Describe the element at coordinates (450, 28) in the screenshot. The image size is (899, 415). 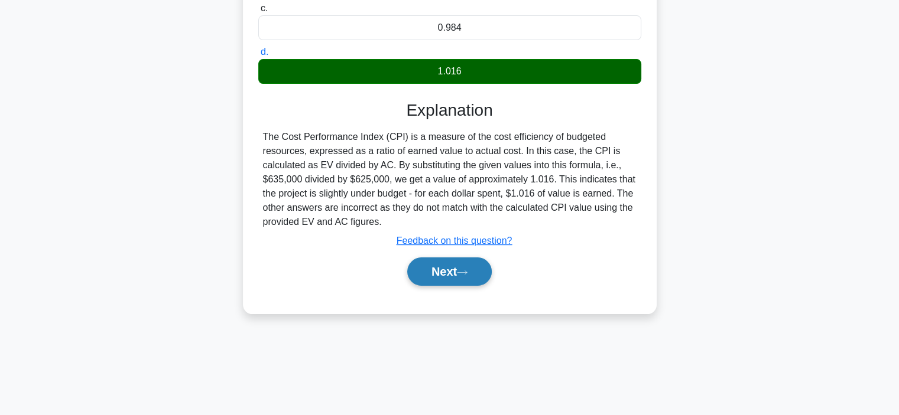
I see `div: 0.984` at that location.